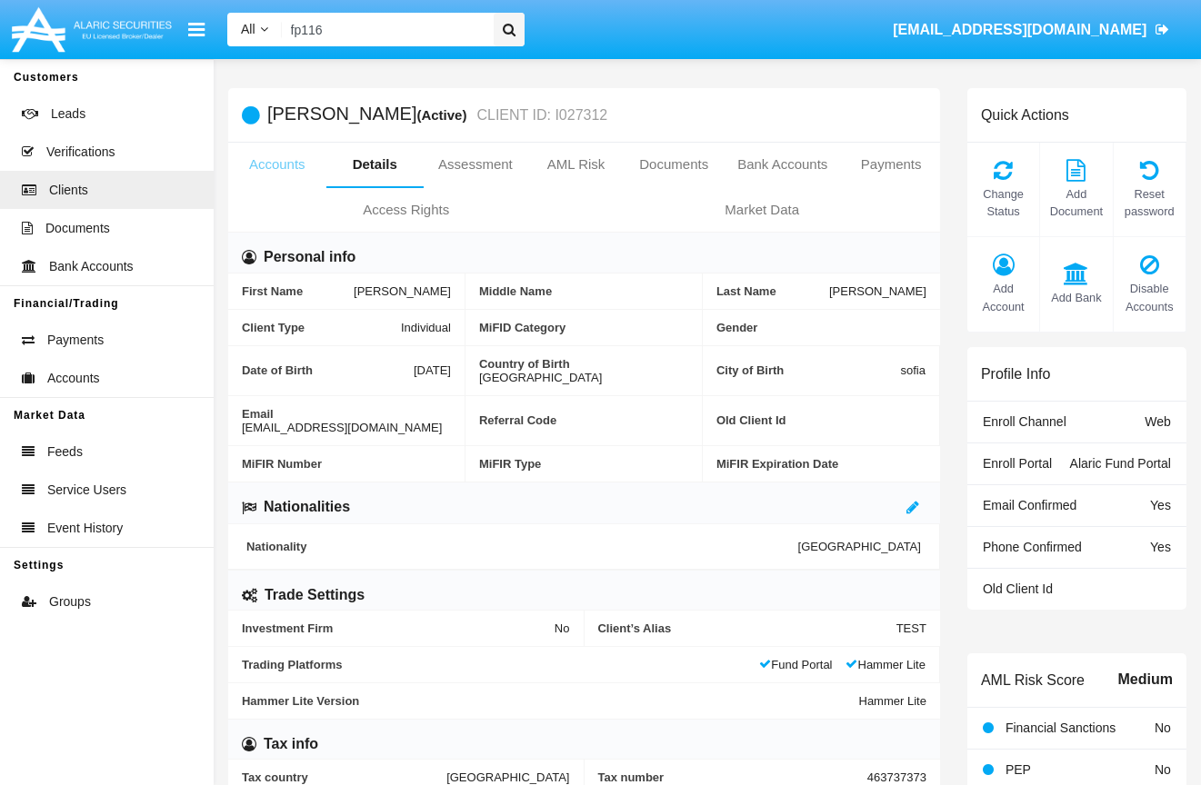  I want to click on span: Nationality, so click(522, 546).